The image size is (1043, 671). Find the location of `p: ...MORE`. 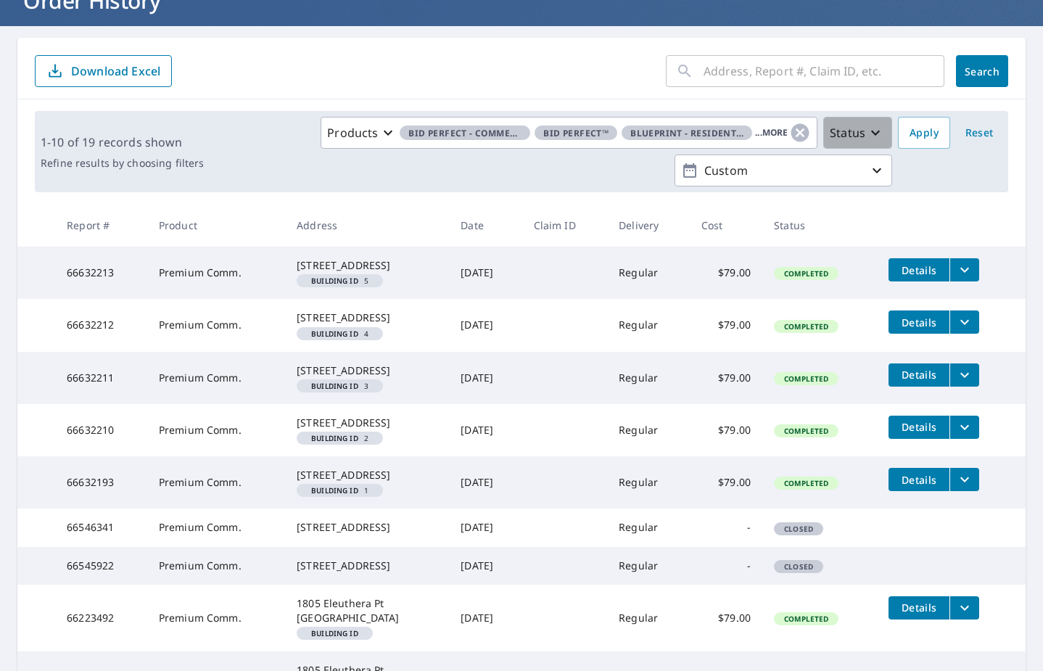

p: ...MORE is located at coordinates (771, 133).